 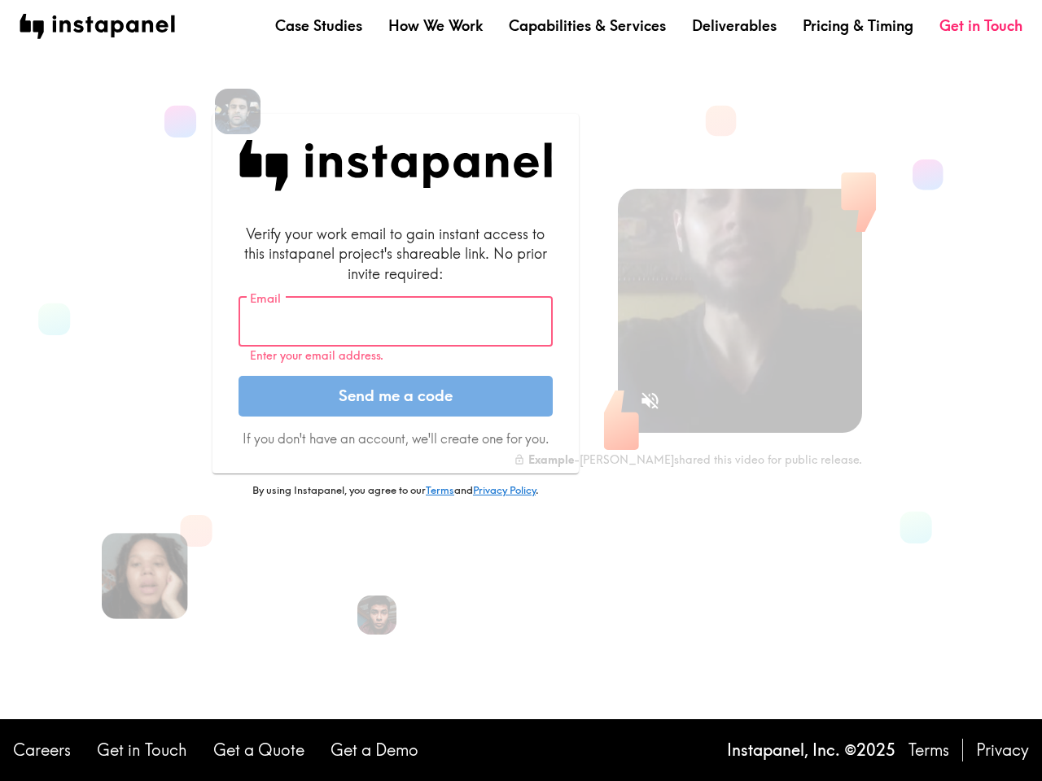 What do you see at coordinates (734, 25) in the screenshot?
I see `a: Deliverables` at bounding box center [734, 25].